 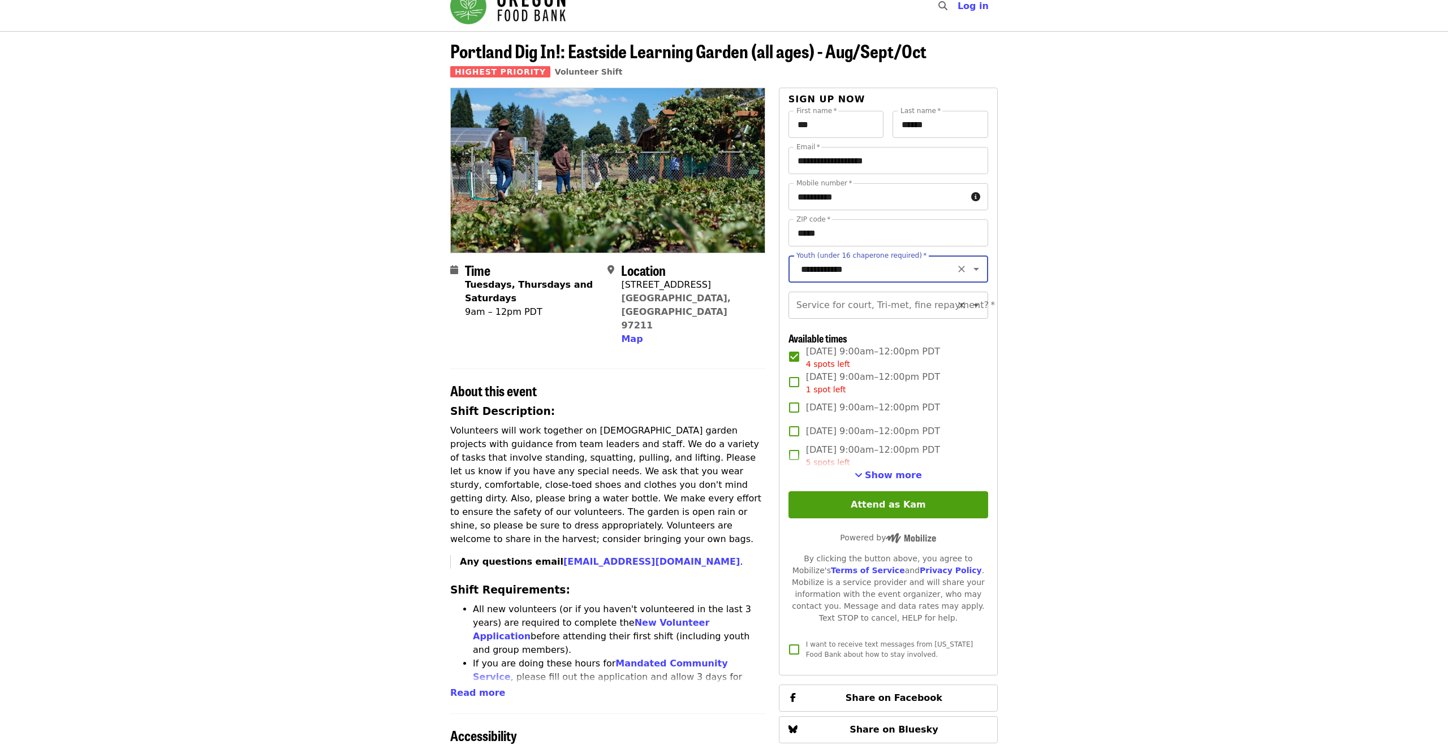 I want to click on img: Powered by Mobilize, so click(x=911, y=538).